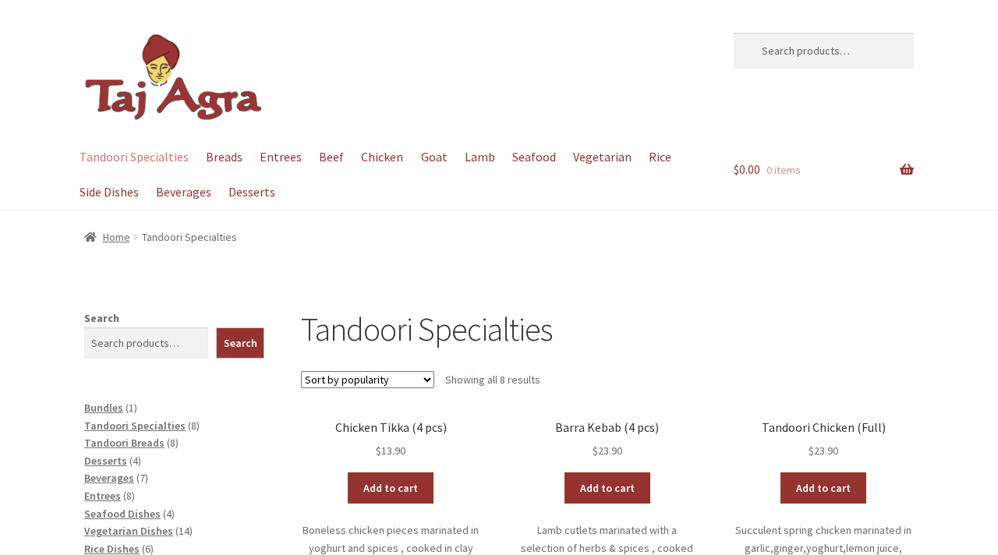 The width and height of the screenshot is (998, 555). What do you see at coordinates (660, 157) in the screenshot?
I see `a: Rice` at bounding box center [660, 157].